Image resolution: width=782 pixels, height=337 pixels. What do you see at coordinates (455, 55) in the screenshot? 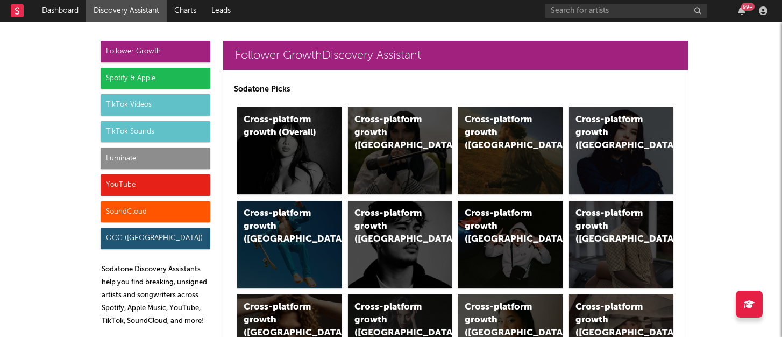
I see `a: Follower GrowthDiscovery Assistant` at bounding box center [455, 55].